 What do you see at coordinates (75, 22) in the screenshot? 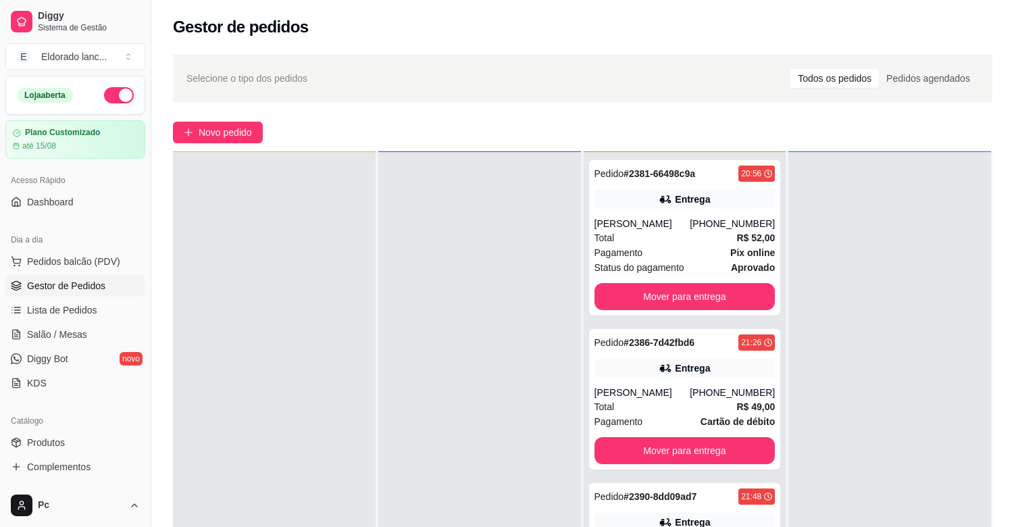
I see `a: DiggySistema de Gestão` at bounding box center [75, 22].